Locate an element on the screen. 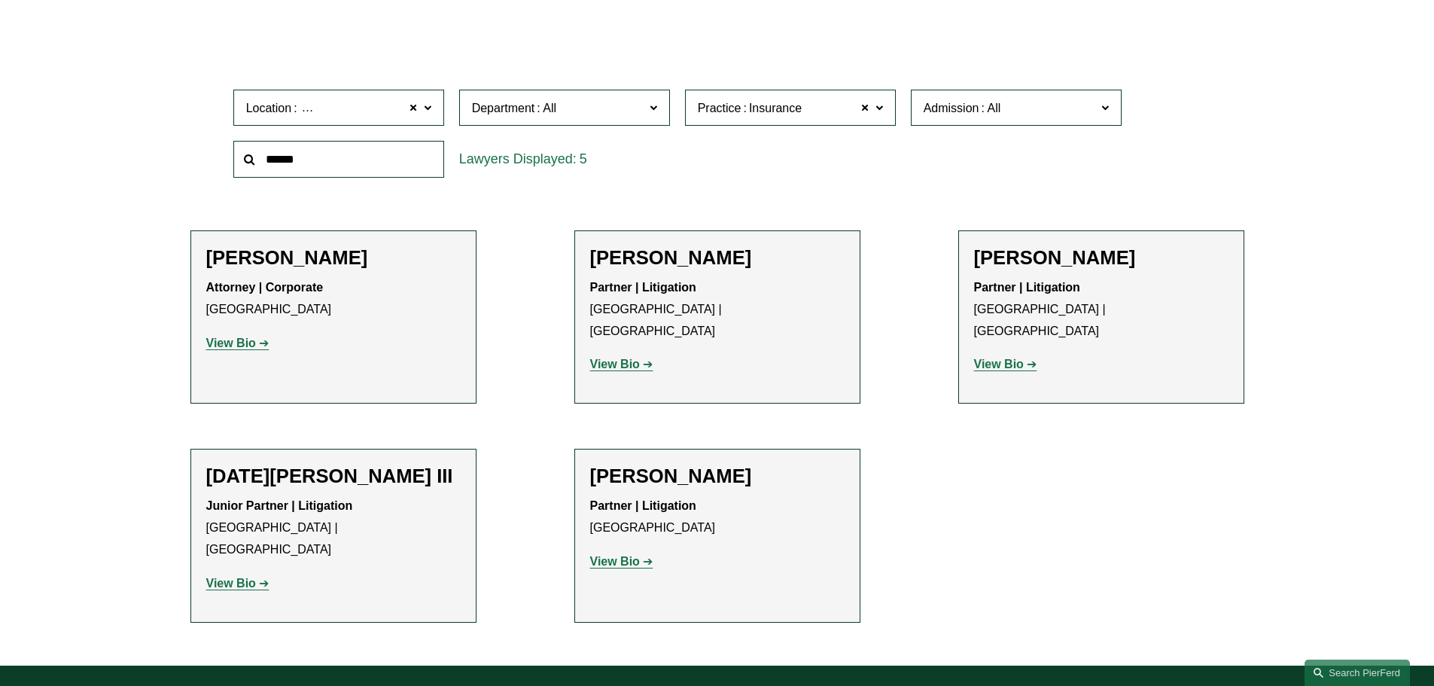 This screenshot has width=1434, height=686. span: Department is located at coordinates (504, 108).